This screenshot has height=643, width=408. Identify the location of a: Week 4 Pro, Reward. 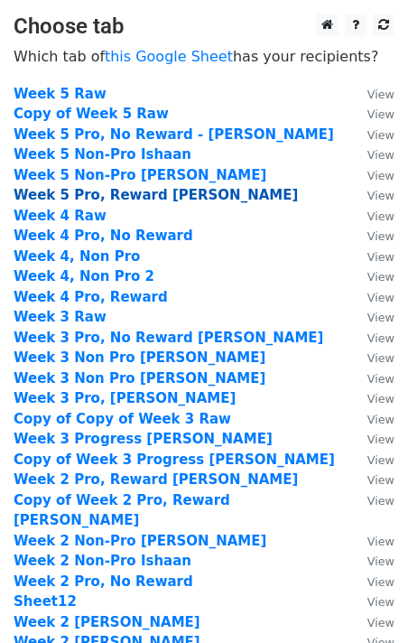
(90, 297).